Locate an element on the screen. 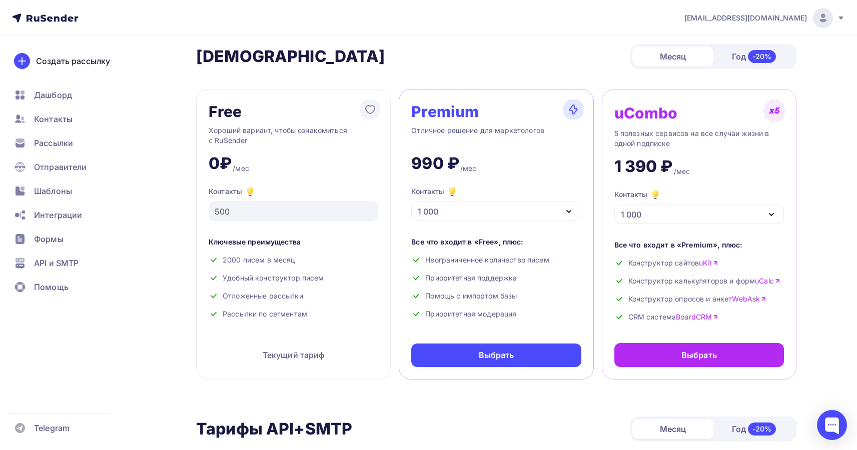 The image size is (857, 450). div: Рассылки по сегментам is located at coordinates (293, 314).